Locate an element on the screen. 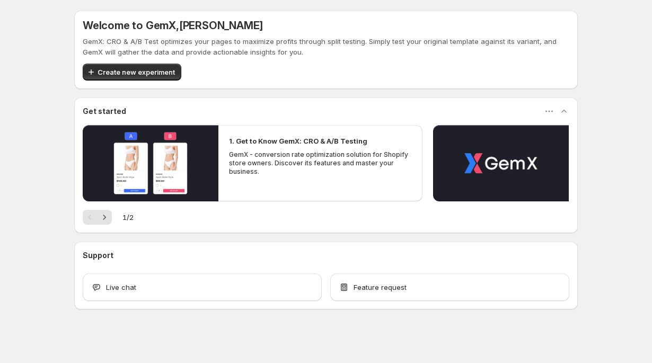 The width and height of the screenshot is (652, 363). h5: Welcome to GemX is located at coordinates (173, 25).